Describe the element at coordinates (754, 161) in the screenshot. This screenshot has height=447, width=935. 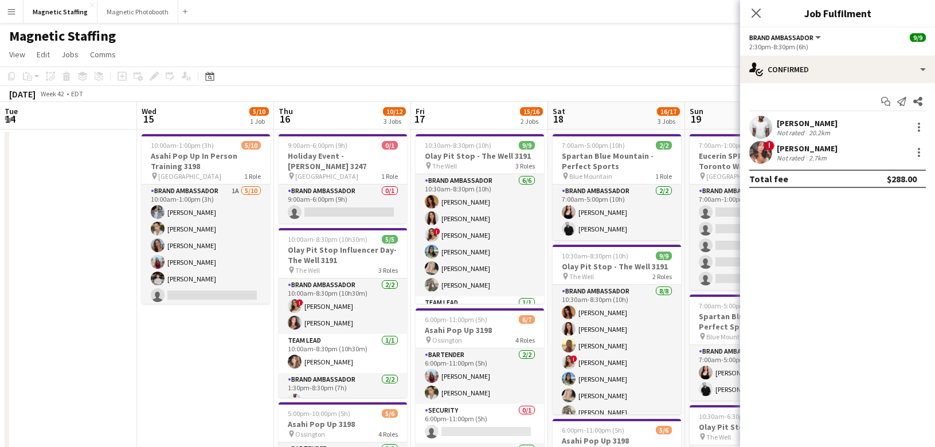
I see `h3: Eucerin SPF campaign - Toronto Waterfront Marathon` at that location.